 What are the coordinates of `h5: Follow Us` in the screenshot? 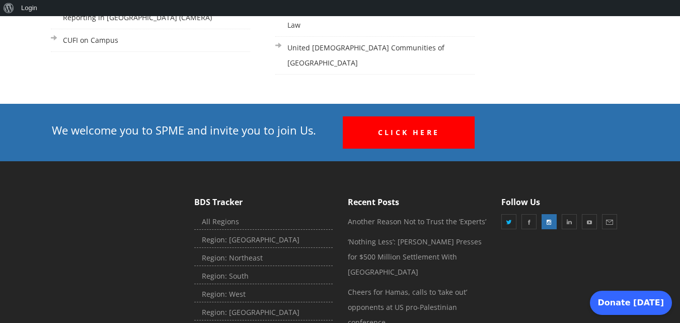 It's located at (570, 202).